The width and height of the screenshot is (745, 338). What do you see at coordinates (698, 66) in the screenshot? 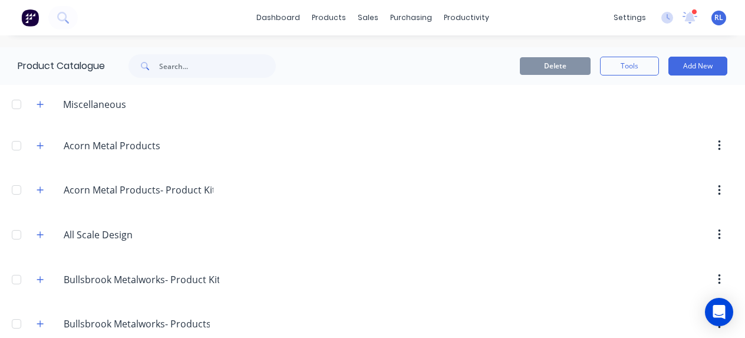
I see `button: Add New` at bounding box center [698, 66].